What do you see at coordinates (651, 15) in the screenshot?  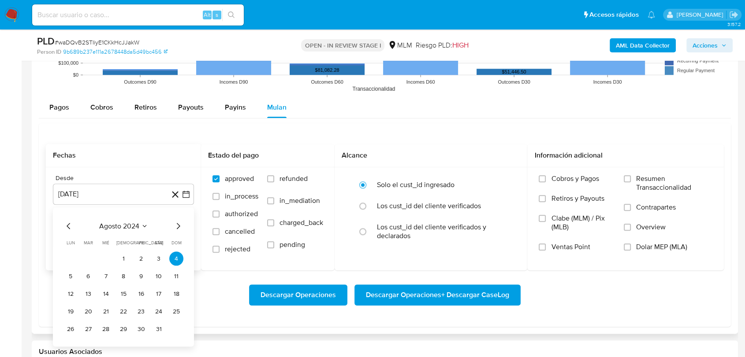 I see `a: Notificaciones` at bounding box center [651, 15].